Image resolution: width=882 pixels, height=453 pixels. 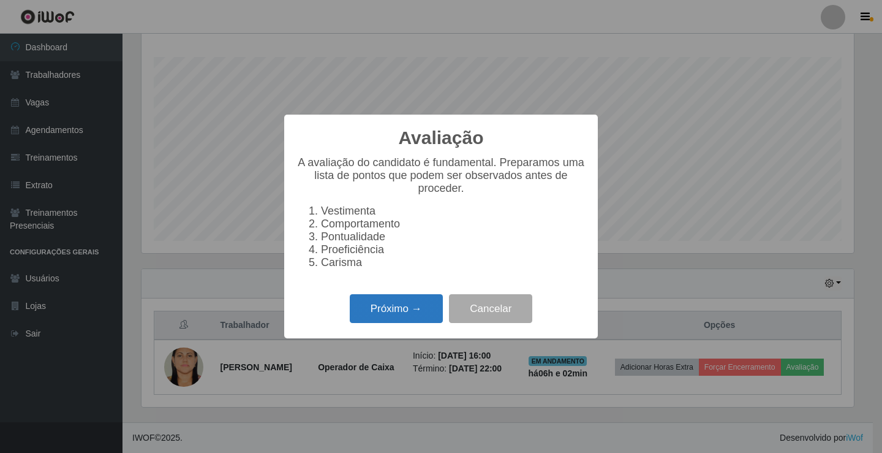 What do you see at coordinates (453, 224) in the screenshot?
I see `li: Comportamento` at bounding box center [453, 224].